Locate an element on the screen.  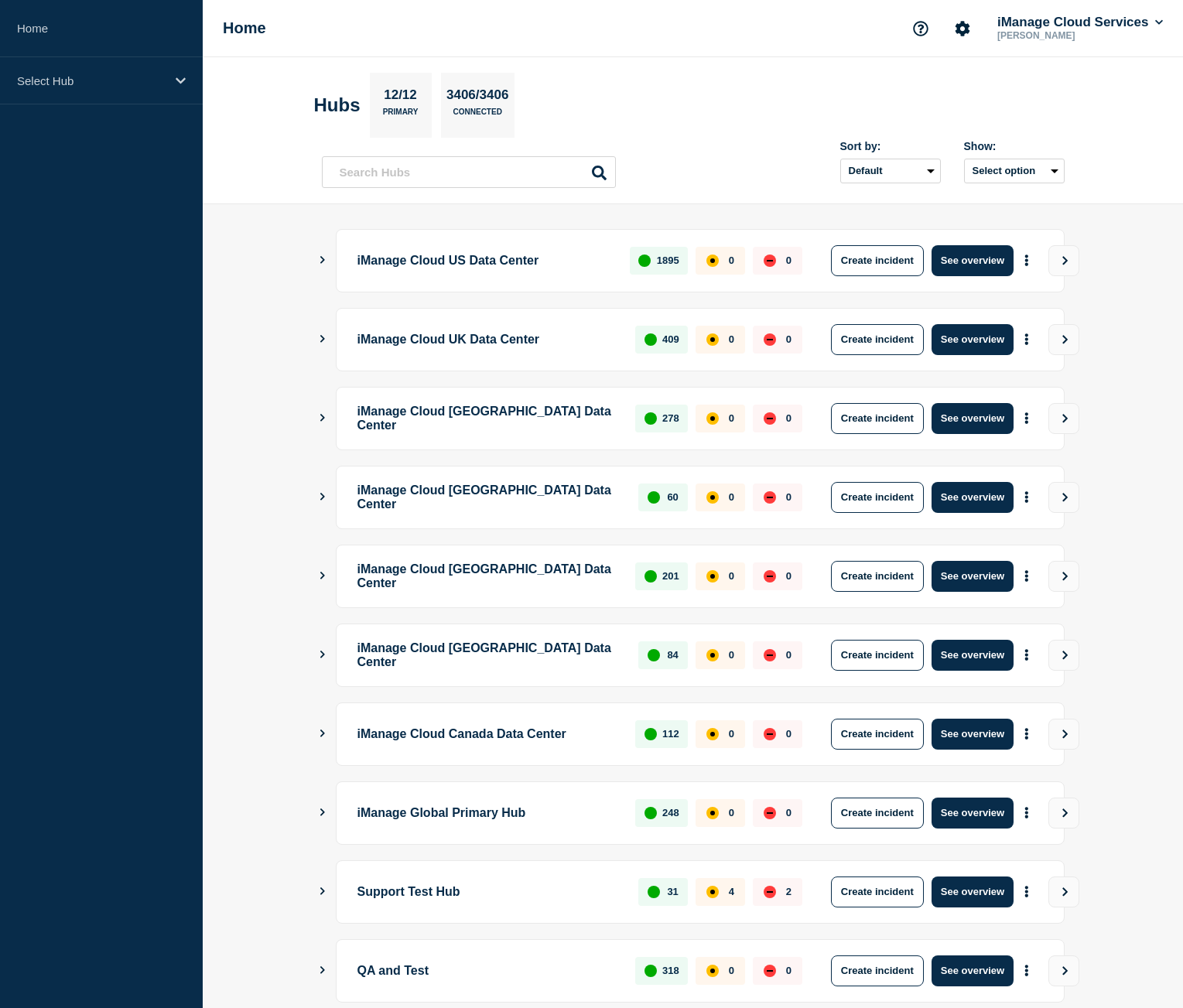
p: 3406/3406 is located at coordinates (477, 97).